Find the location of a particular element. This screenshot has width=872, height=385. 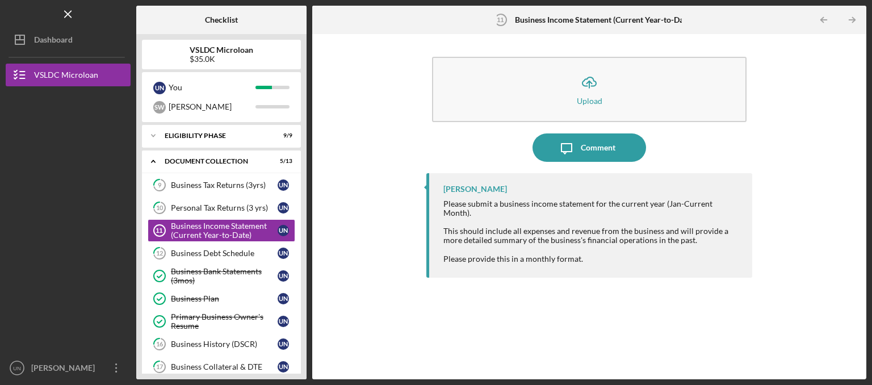

div: Business Collateral & DTE is located at coordinates (224, 367).